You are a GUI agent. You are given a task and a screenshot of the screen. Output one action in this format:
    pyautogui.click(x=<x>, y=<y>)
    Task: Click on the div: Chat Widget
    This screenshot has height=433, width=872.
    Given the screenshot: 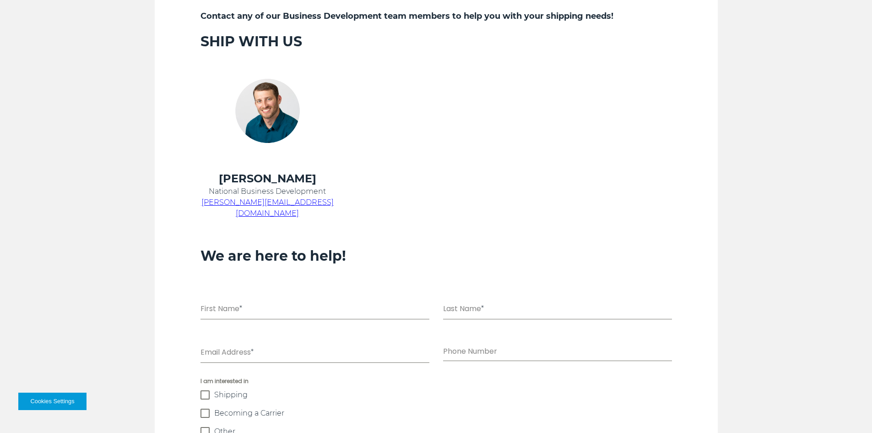 What is the action you would take?
    pyautogui.click(x=849, y=411)
    